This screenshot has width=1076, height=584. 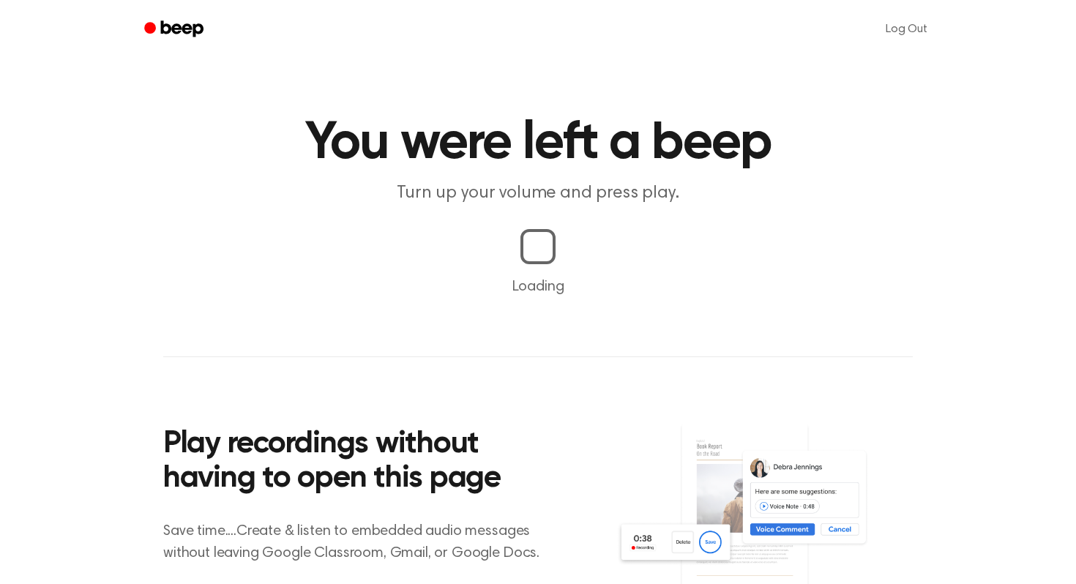 What do you see at coordinates (175, 29) in the screenshot?
I see `a: Beep` at bounding box center [175, 29].